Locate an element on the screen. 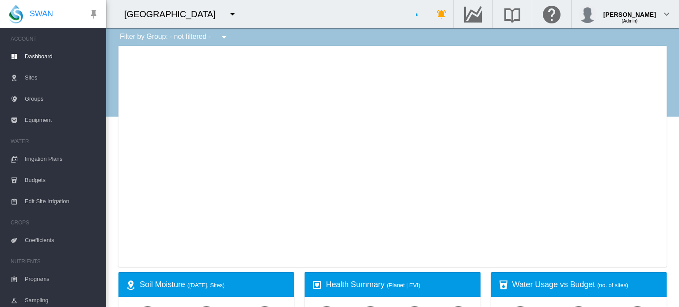 The image size is (679, 307). div: Filter by Group: - not filtered - is located at coordinates (174, 37).